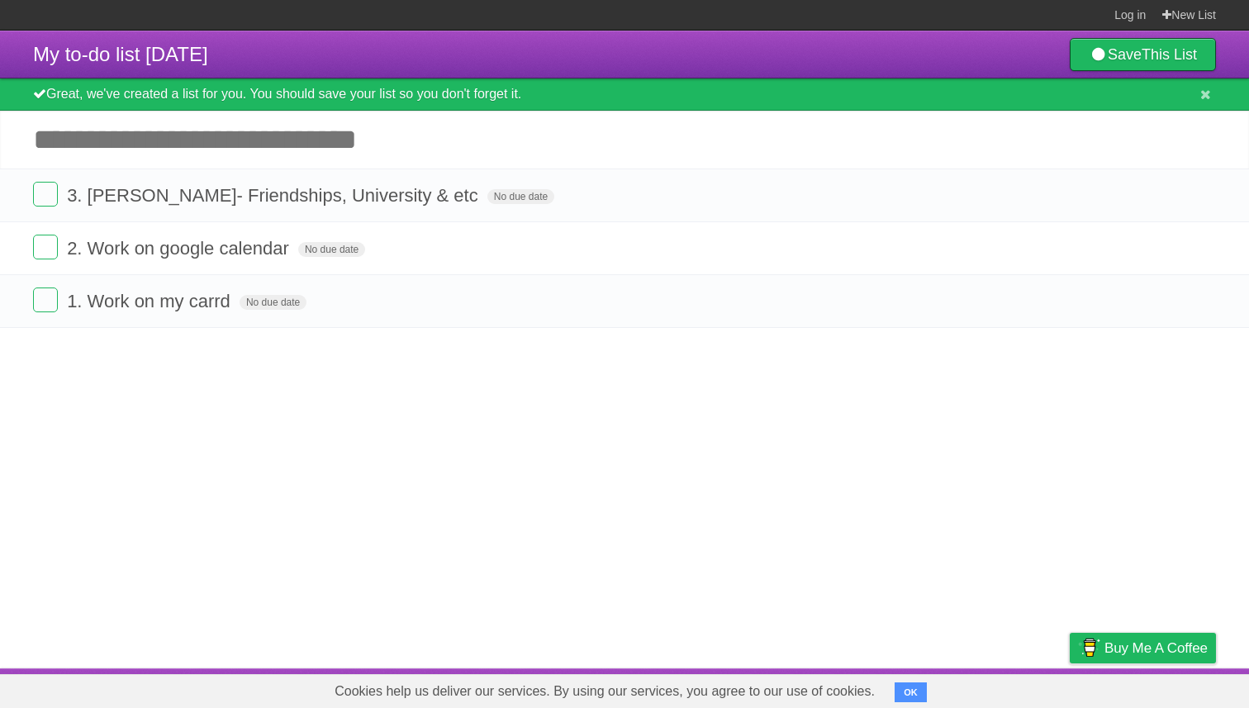 This screenshot has height=708, width=1249. Describe the element at coordinates (180, 248) in the screenshot. I see `span: 2. Work on google calendar` at that location.